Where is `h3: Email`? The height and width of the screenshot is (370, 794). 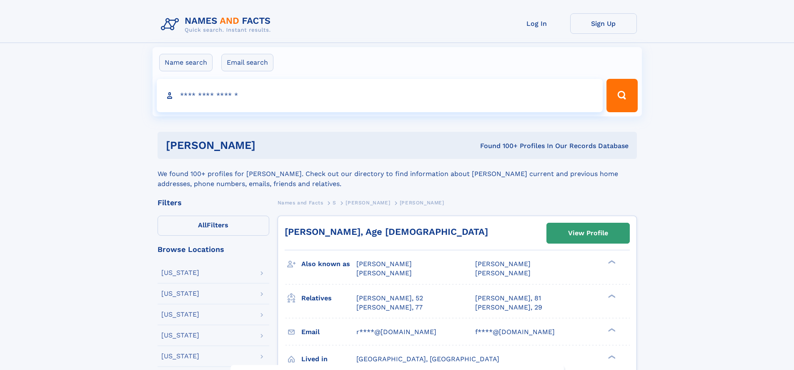 h3: Email is located at coordinates (329, 332).